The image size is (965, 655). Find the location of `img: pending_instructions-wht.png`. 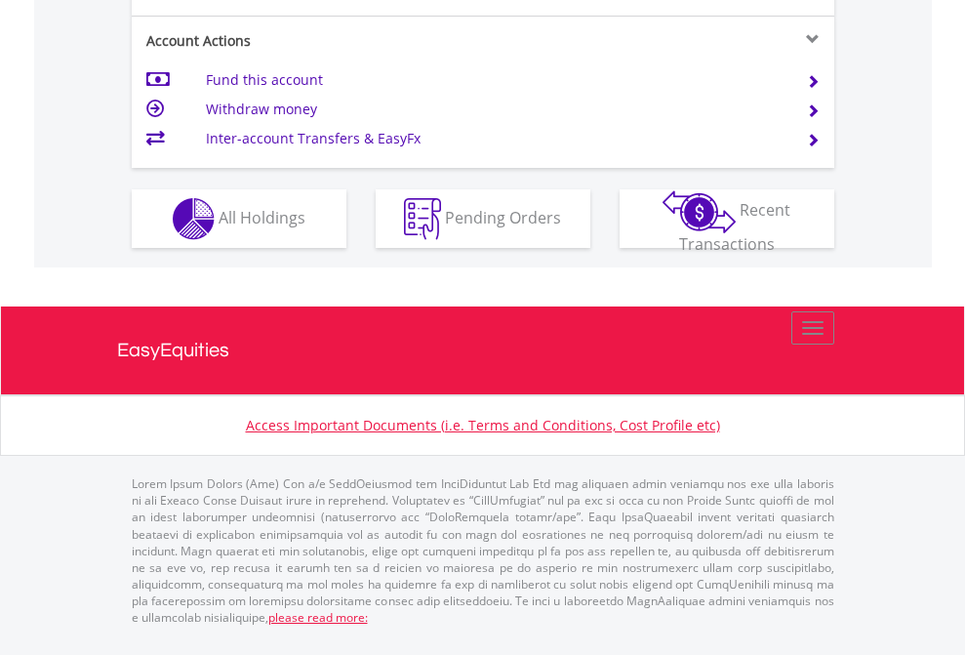

img: pending_instructions-wht.png is located at coordinates (423, 219).